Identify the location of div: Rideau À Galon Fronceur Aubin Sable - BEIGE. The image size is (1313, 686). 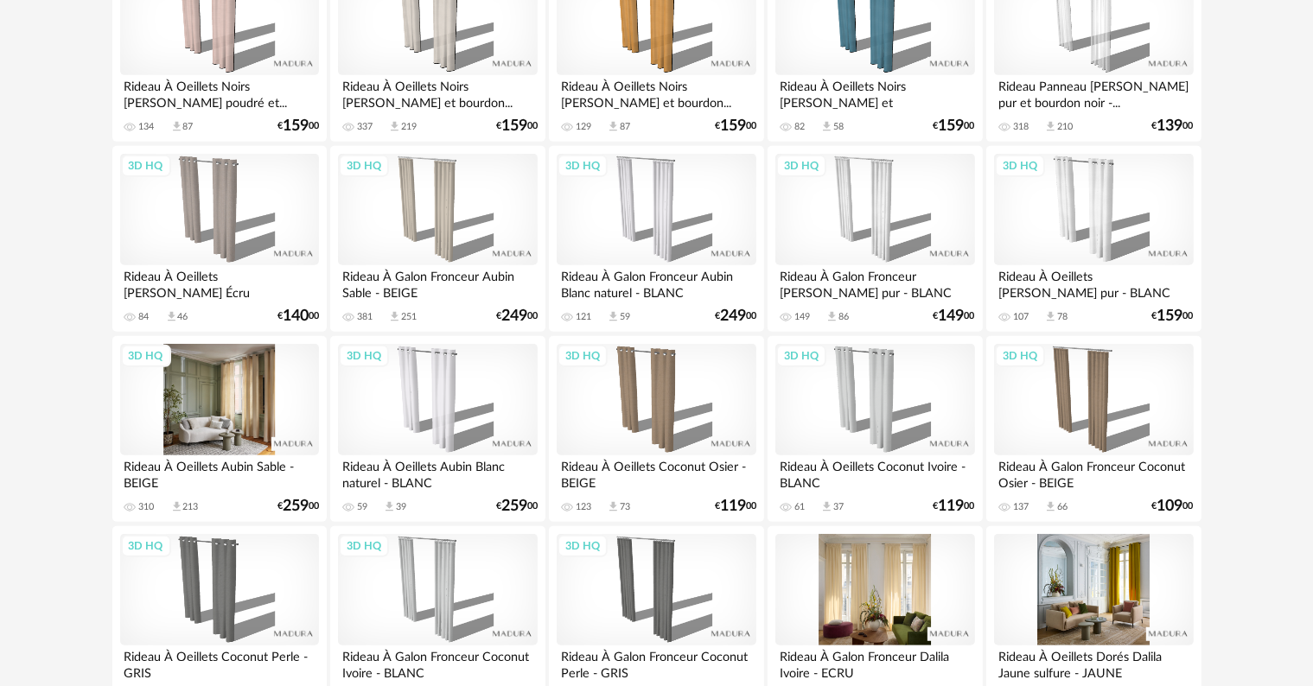
(437, 283).